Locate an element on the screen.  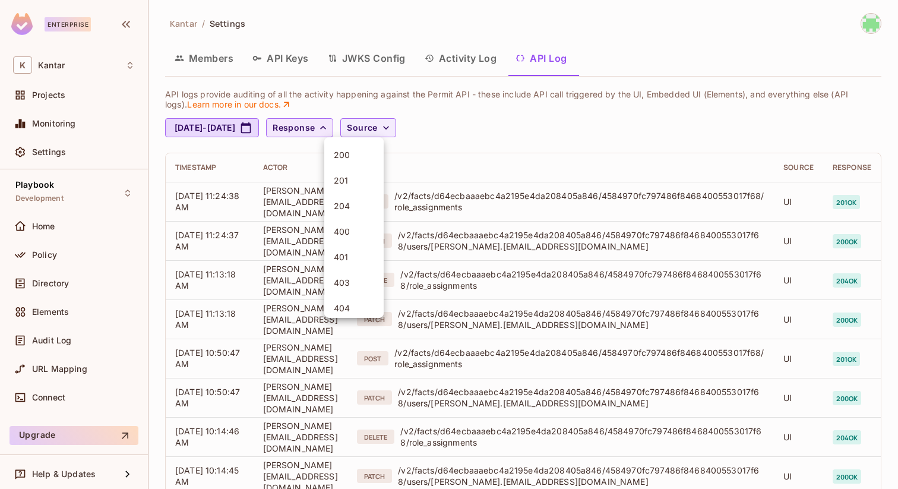
span: 200 is located at coordinates (354, 154).